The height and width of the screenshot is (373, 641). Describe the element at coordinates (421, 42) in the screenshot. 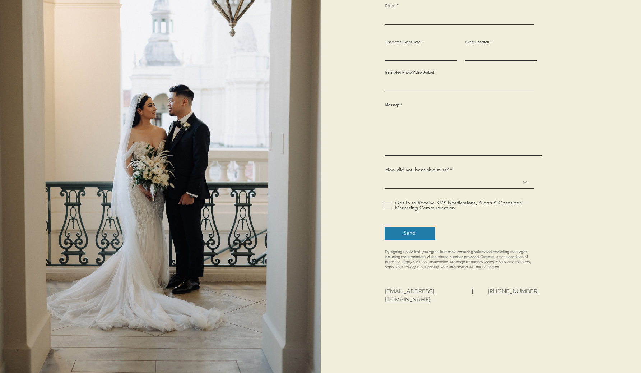

I see `label: Estimated Event Date` at that location.